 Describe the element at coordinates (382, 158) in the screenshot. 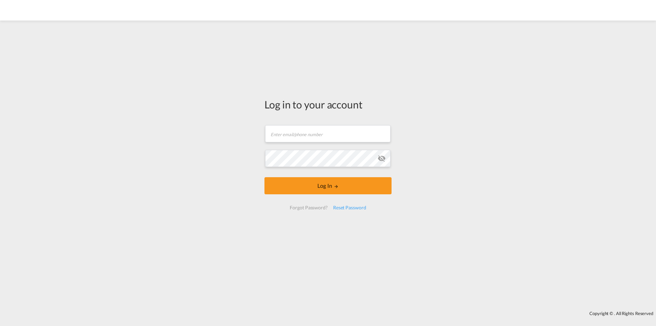

I see `md-icon: icon-eye-off` at that location.